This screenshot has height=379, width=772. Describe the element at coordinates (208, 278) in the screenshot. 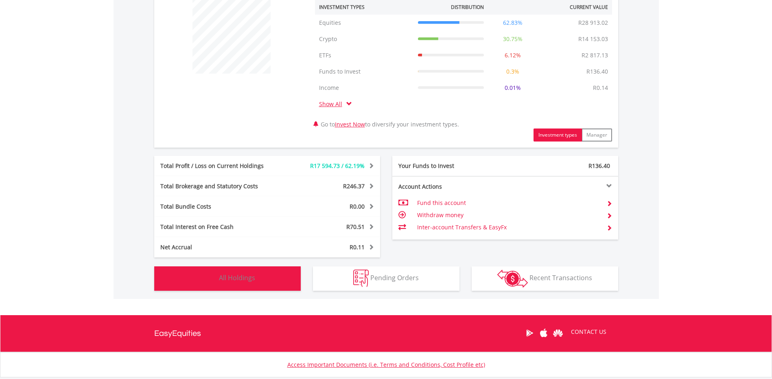

I see `img: holdings-wht.png` at that location.